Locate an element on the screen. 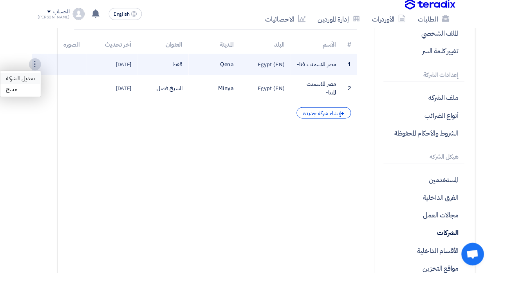 This screenshot has width=513, height=284. p: مجالات العمل is located at coordinates (441, 224).